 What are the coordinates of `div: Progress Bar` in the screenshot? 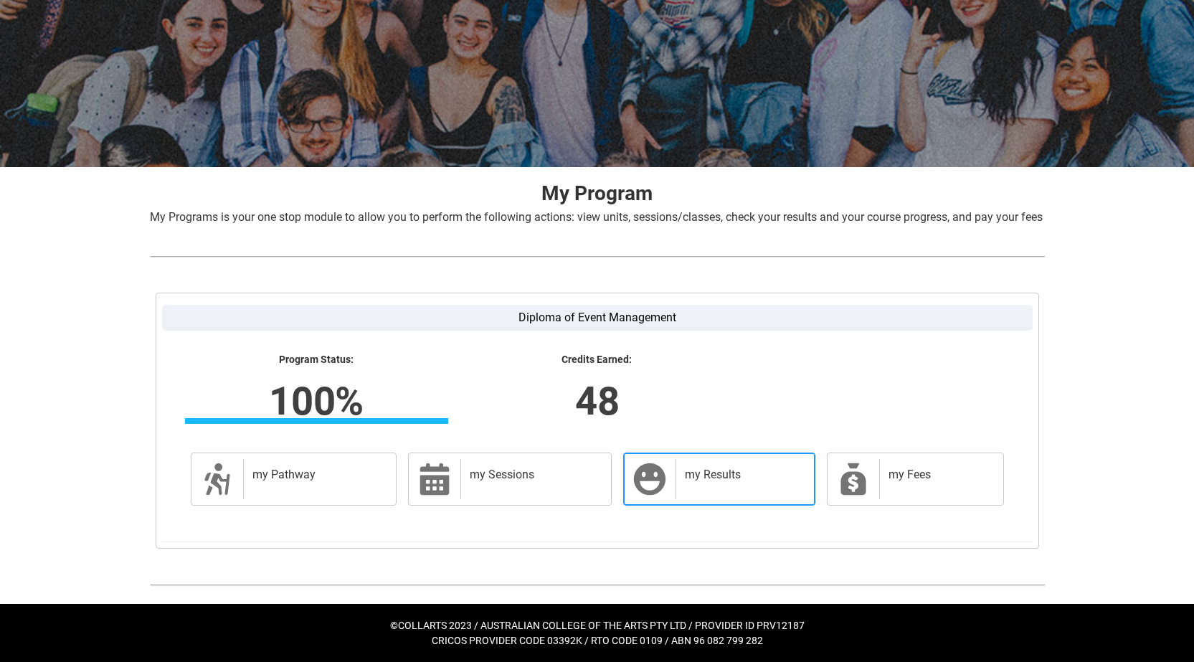 It's located at (316, 421).